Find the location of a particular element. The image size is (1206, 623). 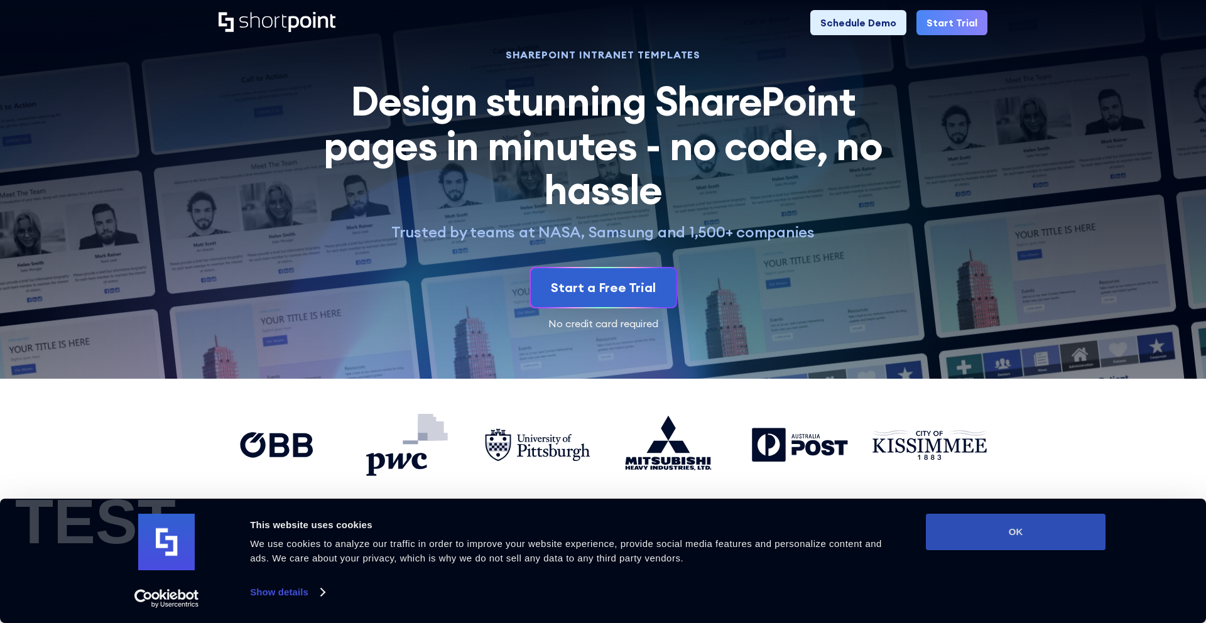

button: OK is located at coordinates (1016, 532).